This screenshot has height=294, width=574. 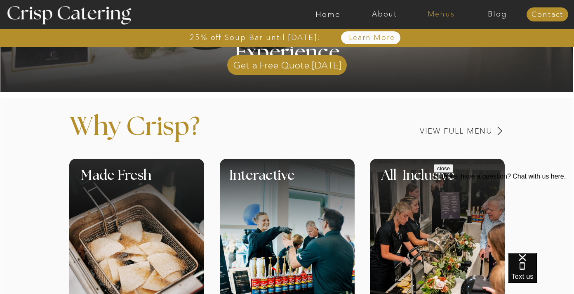 What do you see at coordinates (384, 14) in the screenshot?
I see `a: About` at bounding box center [384, 14].